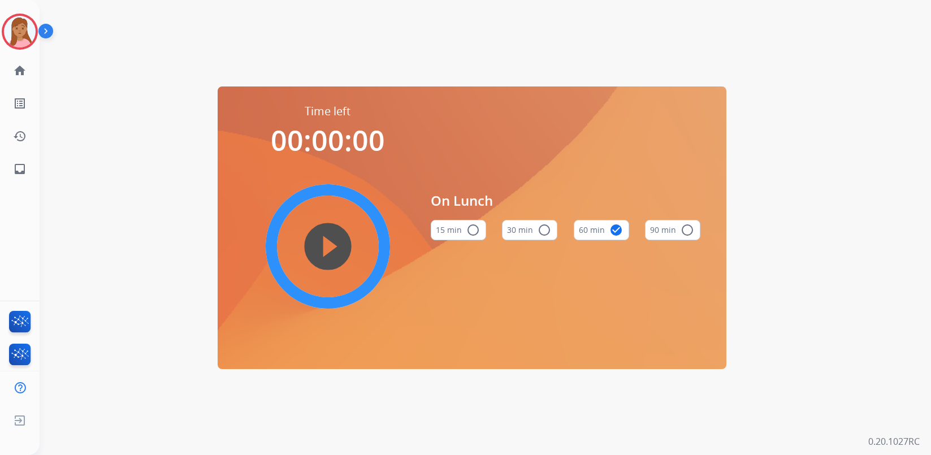 This screenshot has height=455, width=931. Describe the element at coordinates (20, 71) in the screenshot. I see `mat-icon: home` at that location.